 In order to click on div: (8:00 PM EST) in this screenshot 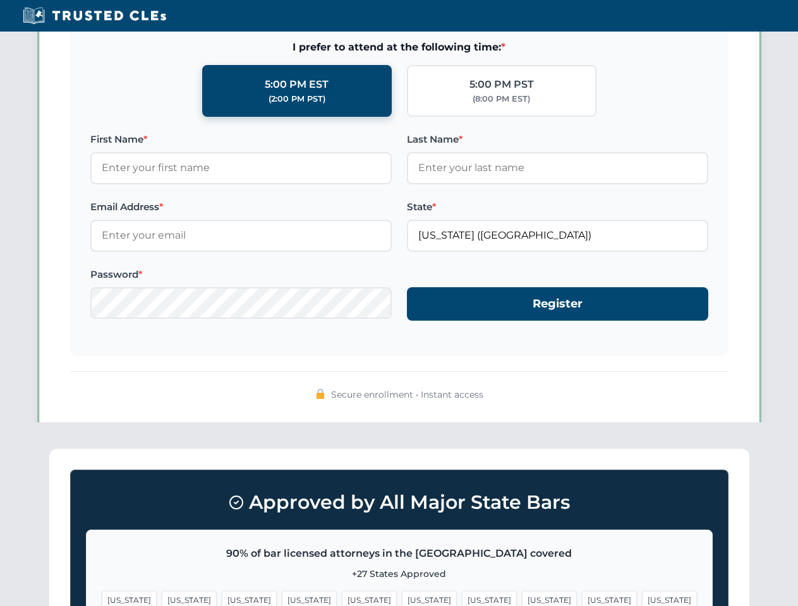, I will do `click(501, 99)`.